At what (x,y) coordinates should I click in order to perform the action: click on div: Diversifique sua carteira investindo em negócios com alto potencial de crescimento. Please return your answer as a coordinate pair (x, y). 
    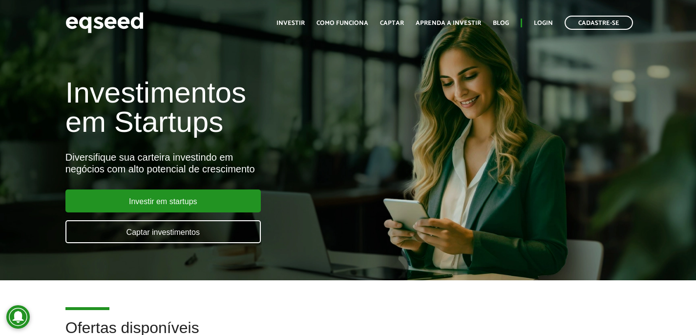
    Looking at the image, I should click on (232, 163).